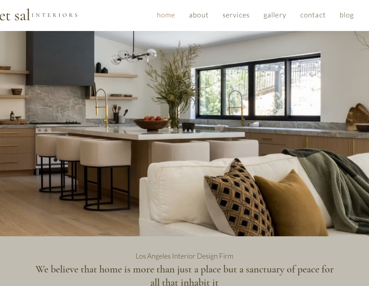  What do you see at coordinates (199, 15) in the screenshot?
I see `span: about` at bounding box center [199, 15].